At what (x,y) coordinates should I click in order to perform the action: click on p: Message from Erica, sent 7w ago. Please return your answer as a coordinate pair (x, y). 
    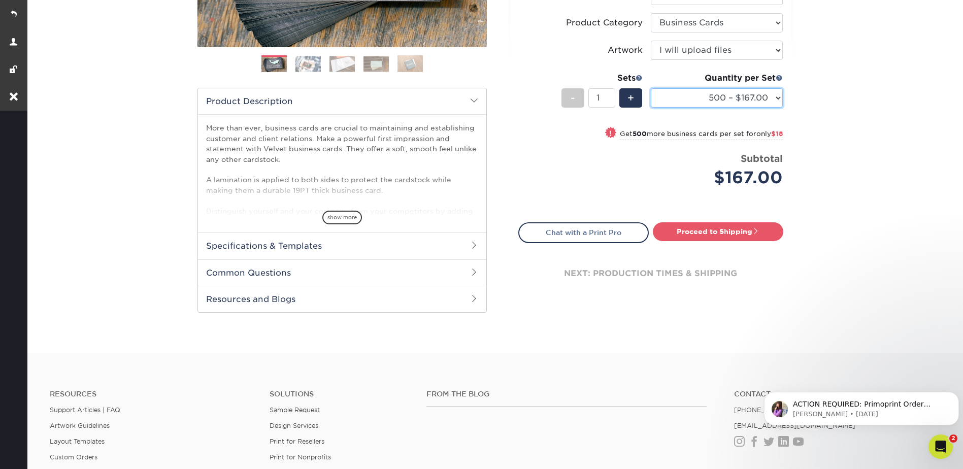
    Looking at the image, I should click on (110, 44).